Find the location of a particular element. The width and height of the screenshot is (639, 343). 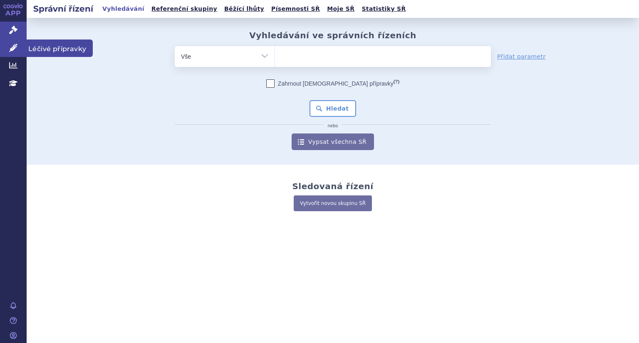

button: Hledat is located at coordinates (333, 109).